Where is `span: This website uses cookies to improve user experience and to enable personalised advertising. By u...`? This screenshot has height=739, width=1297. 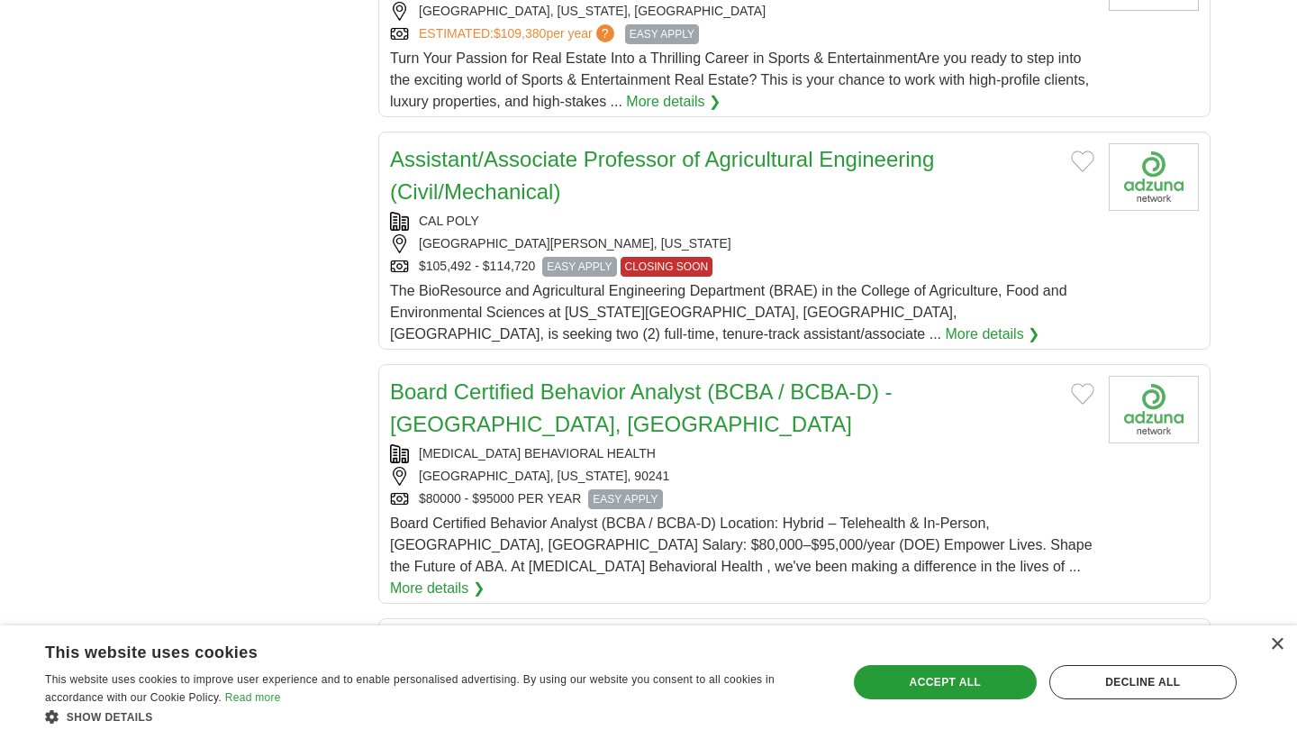 span: This website uses cookies to improve user experience and to enable personalised advertising. By u... is located at coordinates (410, 688).